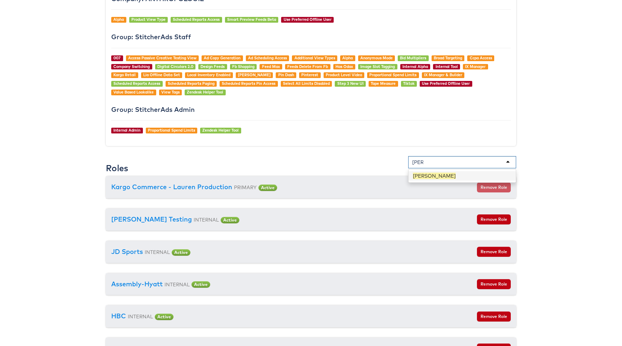 This screenshot has width=622, height=346. Describe the element at coordinates (415, 67) in the screenshot. I see `a: Internal Alpha` at that location.